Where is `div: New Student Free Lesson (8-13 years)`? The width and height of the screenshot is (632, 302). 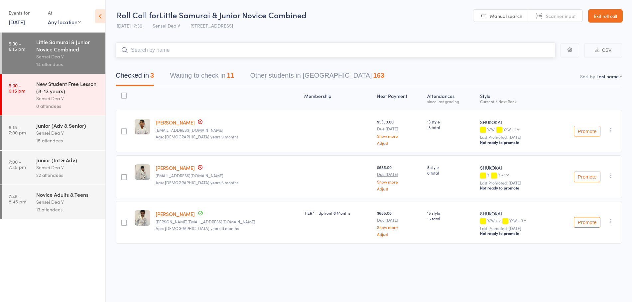
div: New Student Free Lesson (8-13 years) is located at coordinates (68, 87).